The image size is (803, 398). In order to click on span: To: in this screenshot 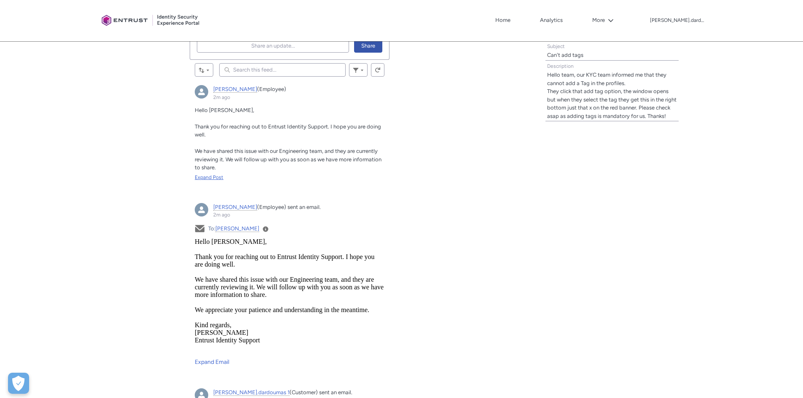, I will do `click(233, 229)`.